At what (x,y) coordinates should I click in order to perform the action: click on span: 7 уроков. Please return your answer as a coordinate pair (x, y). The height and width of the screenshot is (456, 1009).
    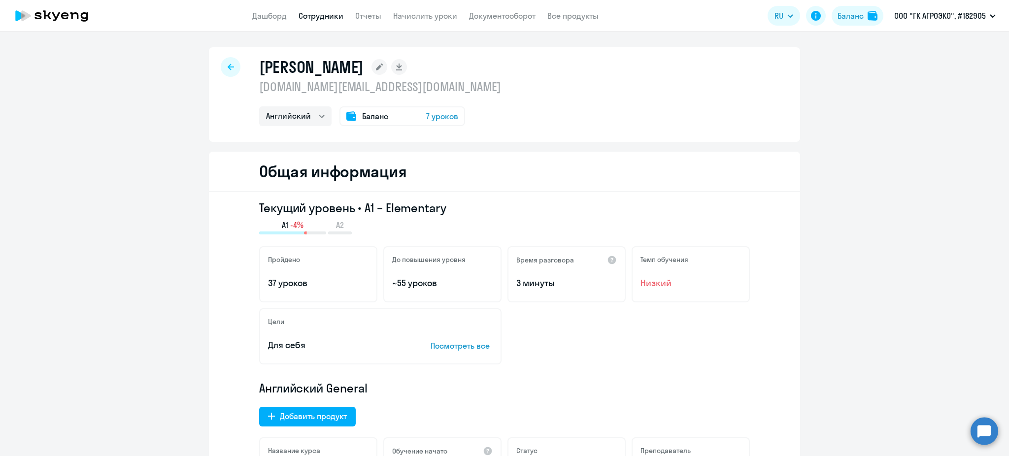
    Looking at the image, I should click on (442, 116).